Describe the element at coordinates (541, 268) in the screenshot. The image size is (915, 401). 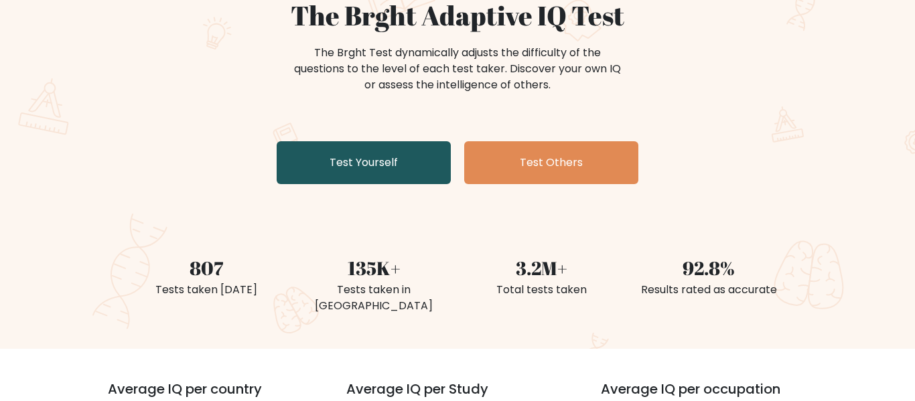
I see `div: 3.2M+` at that location.